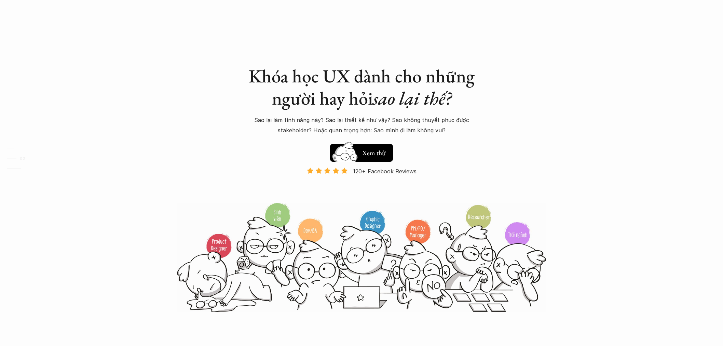 The height and width of the screenshot is (346, 723). I want to click on a: 02, so click(23, 158).